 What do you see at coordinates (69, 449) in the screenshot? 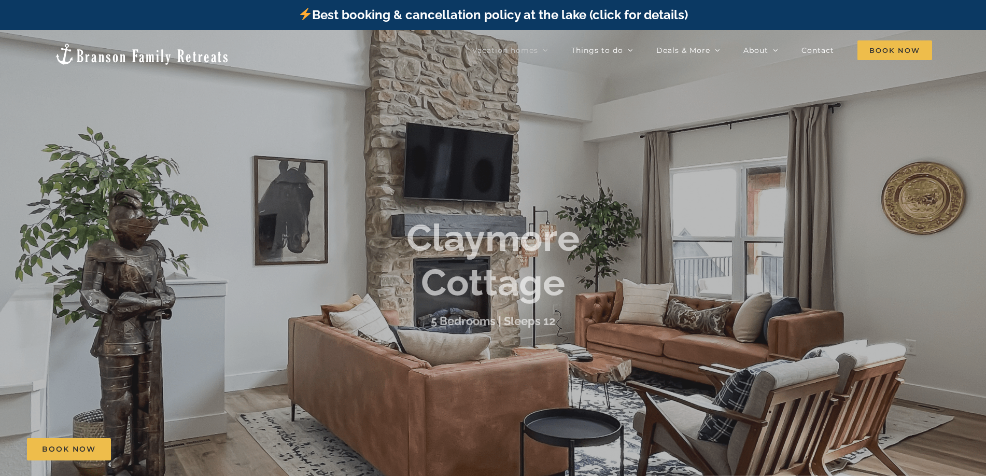
I see `a: Book Now` at bounding box center [69, 449].